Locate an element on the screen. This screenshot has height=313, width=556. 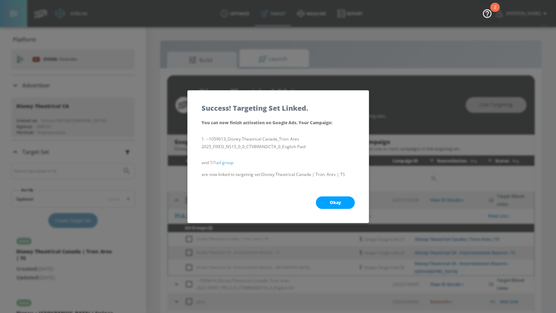
button: Okay is located at coordinates (335, 203).